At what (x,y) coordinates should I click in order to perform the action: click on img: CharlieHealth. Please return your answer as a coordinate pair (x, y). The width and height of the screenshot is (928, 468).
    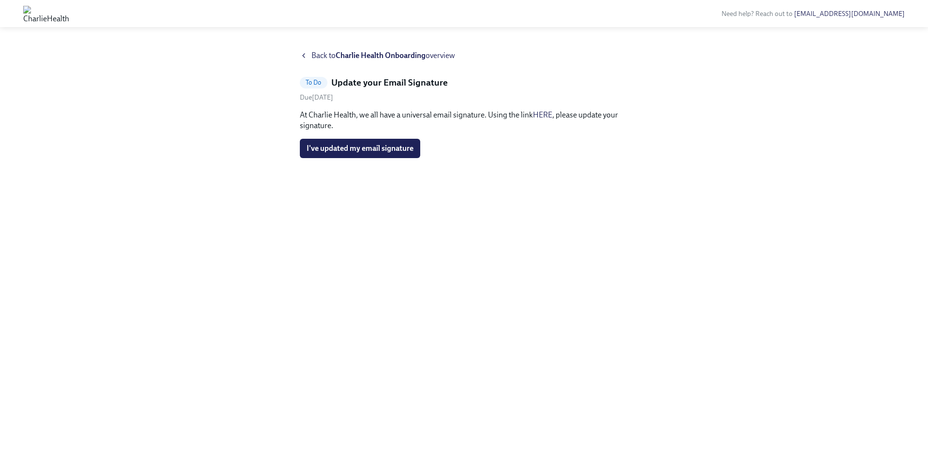
    Looking at the image, I should click on (46, 14).